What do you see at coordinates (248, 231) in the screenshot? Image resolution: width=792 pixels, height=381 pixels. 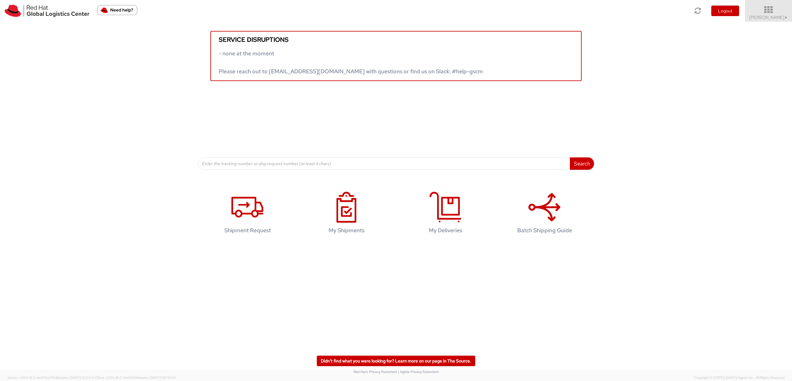 I see `h4: Shipment Request` at bounding box center [248, 231].